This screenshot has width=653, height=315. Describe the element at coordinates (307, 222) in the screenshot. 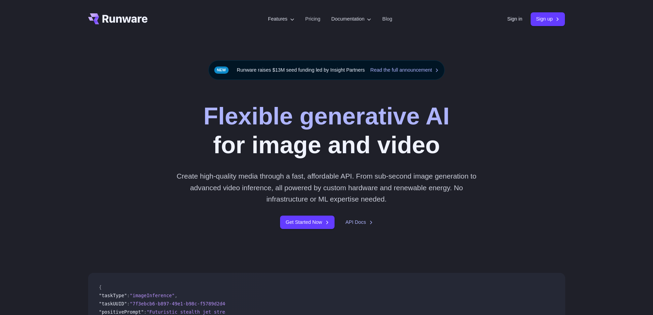

I see `a: Get Started Now` at that location.